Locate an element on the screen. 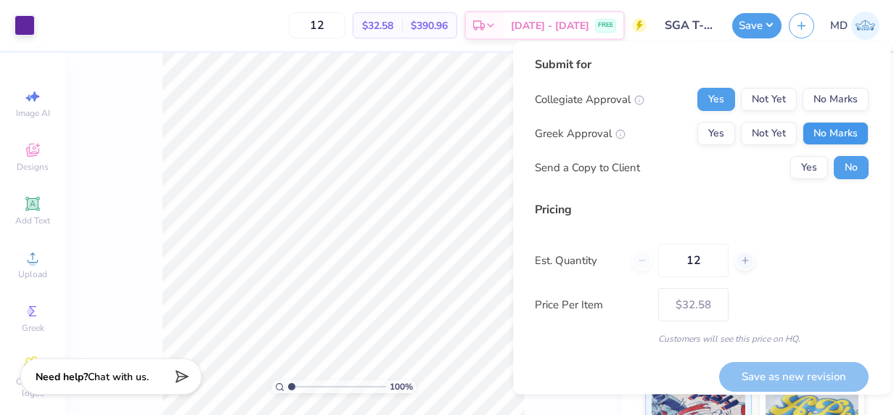  span: $390.96 is located at coordinates (429, 25).